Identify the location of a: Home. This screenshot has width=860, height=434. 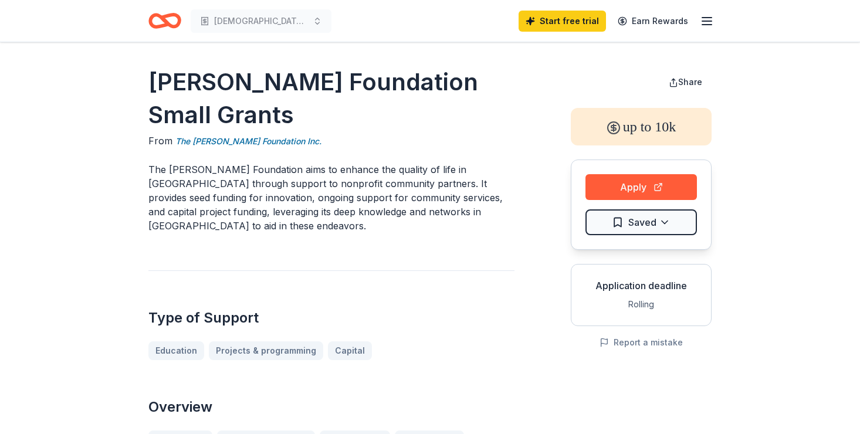
(165, 21).